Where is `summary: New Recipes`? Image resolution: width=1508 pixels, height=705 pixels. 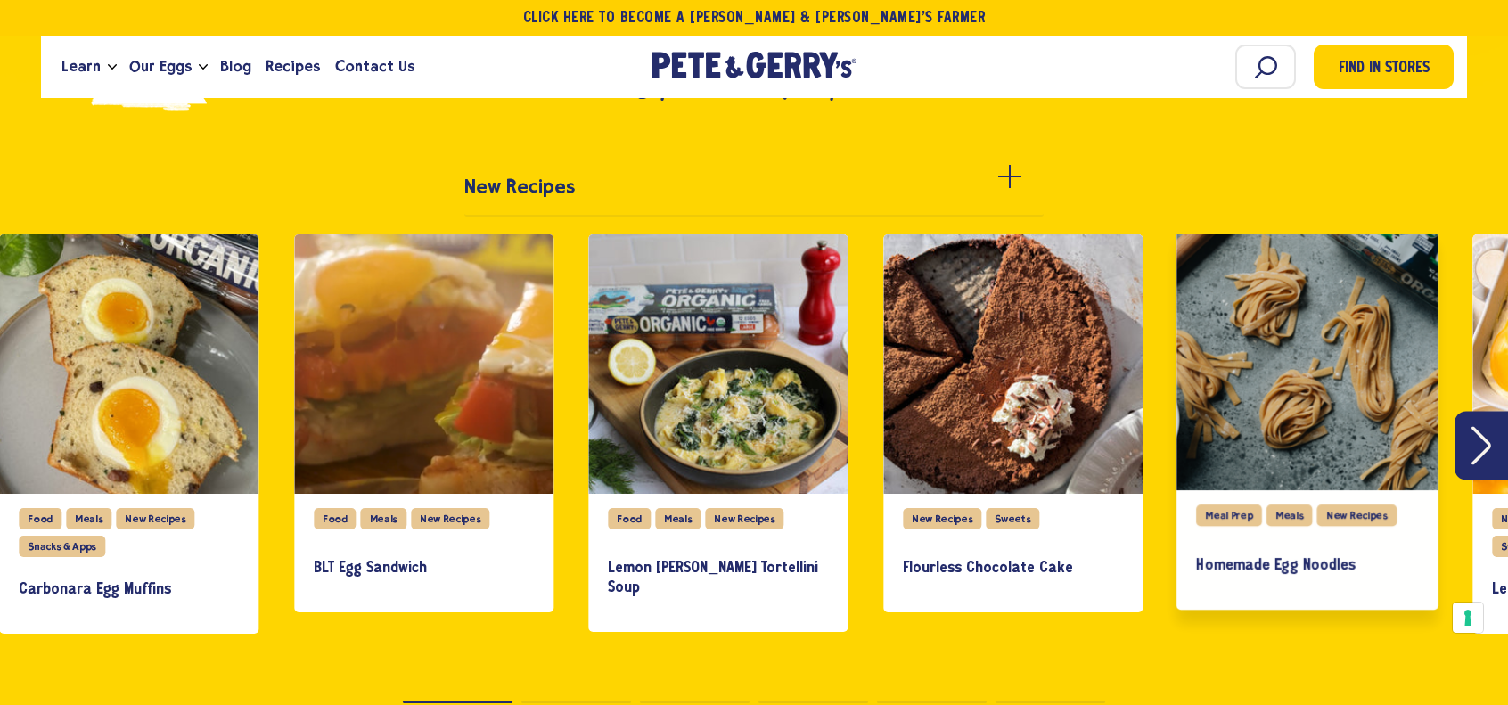
summary: New Recipes is located at coordinates (754, 196).